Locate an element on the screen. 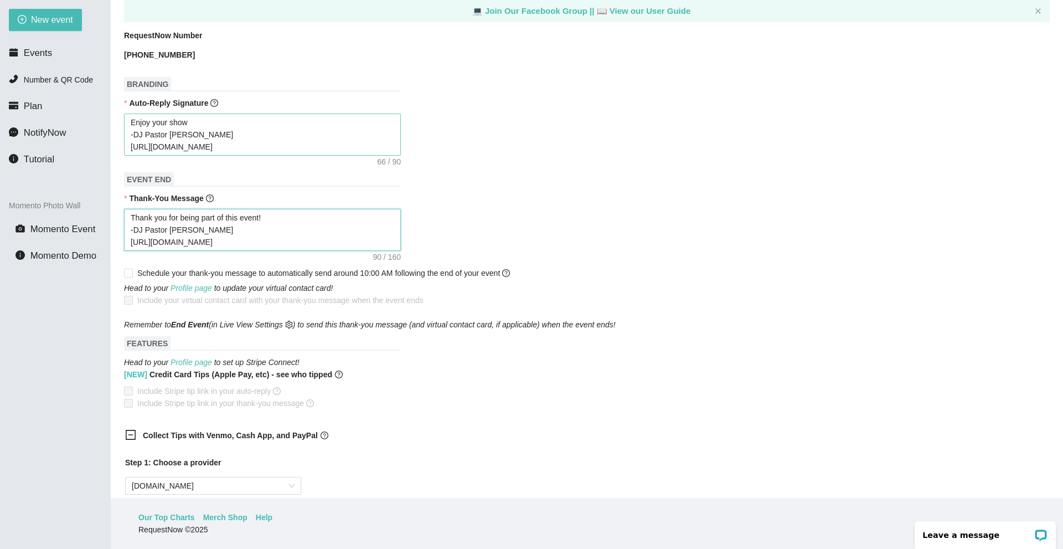 This screenshot has width=1063, height=549. span: phone is located at coordinates (13, 79).